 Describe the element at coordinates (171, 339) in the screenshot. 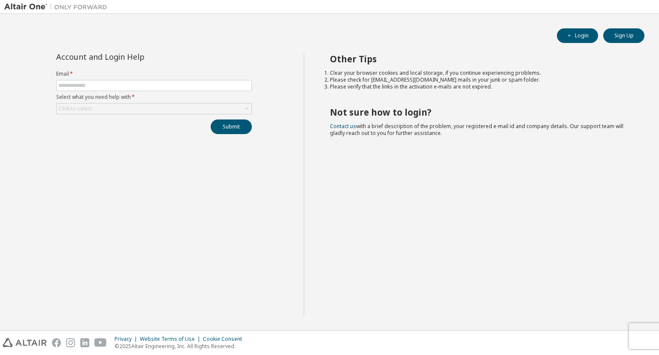

I see `div: Website Terms of Use` at that location.